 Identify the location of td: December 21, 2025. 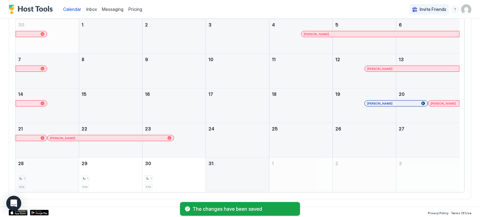
(47, 140).